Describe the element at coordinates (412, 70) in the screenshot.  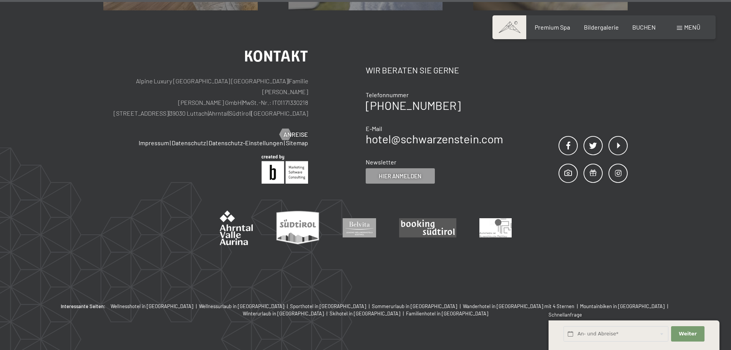
I see `span: Wir beraten Sie gerne` at that location.